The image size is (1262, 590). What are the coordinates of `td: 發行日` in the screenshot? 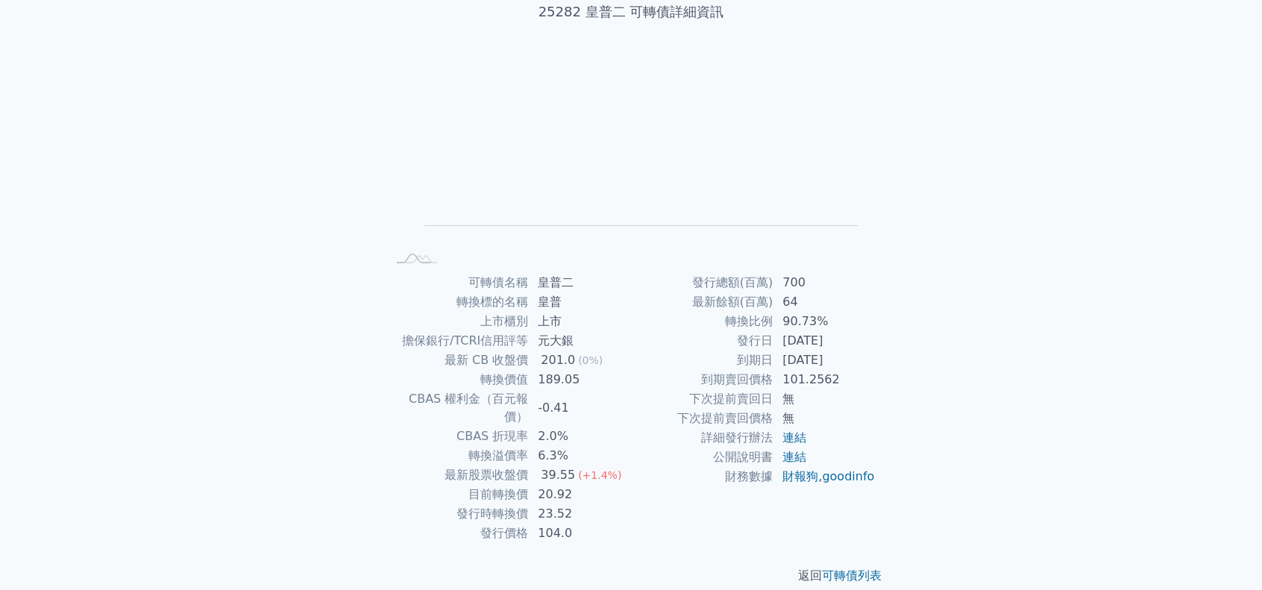 It's located at (702, 341).